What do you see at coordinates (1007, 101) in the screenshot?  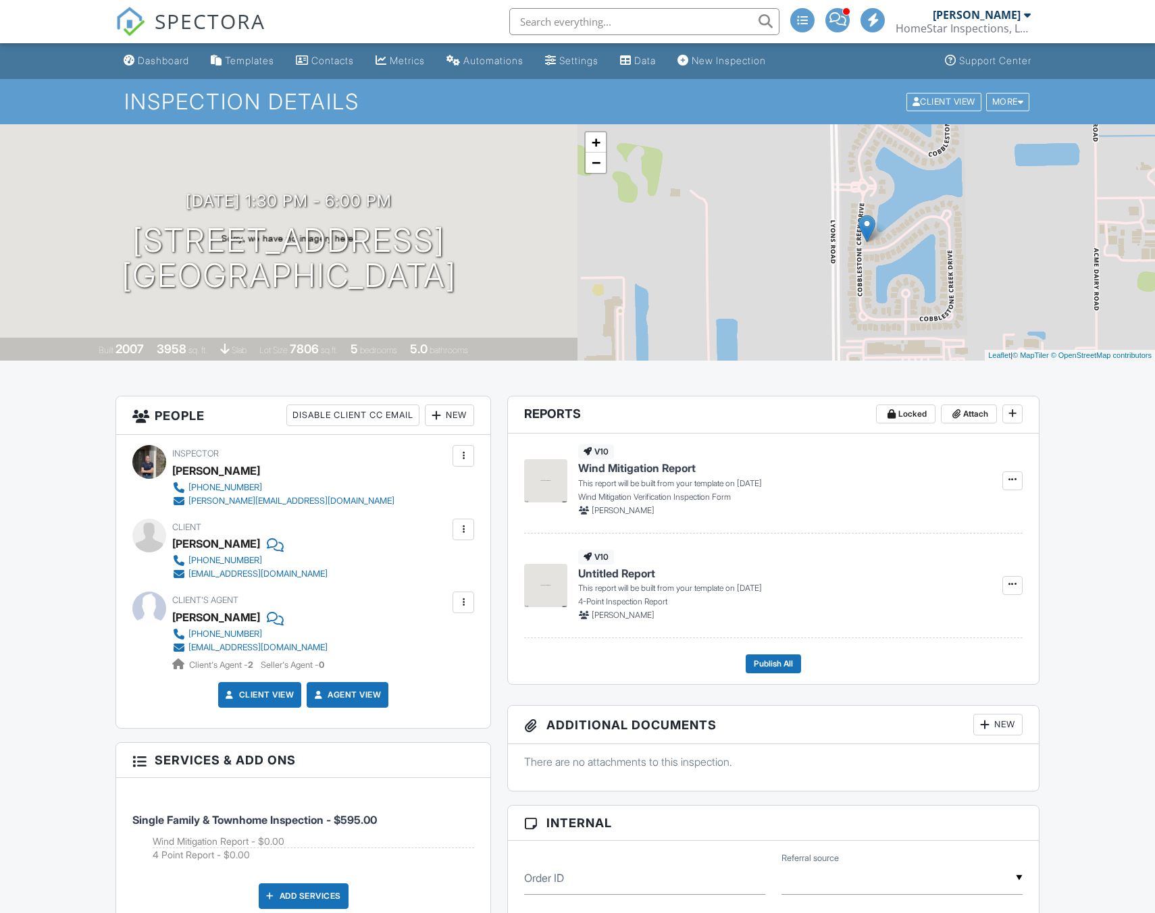 I see `div: More` at bounding box center [1007, 101].